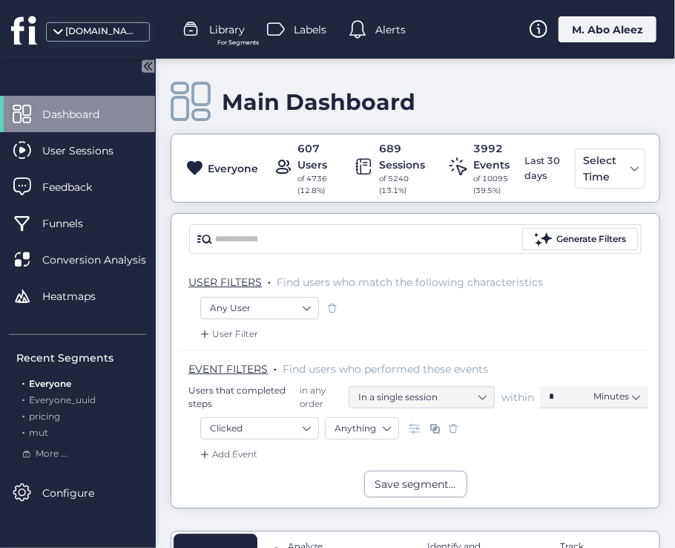 This screenshot has width=675, height=548. Describe the element at coordinates (546, 168) in the screenshot. I see `div: Last 30 days` at that location.